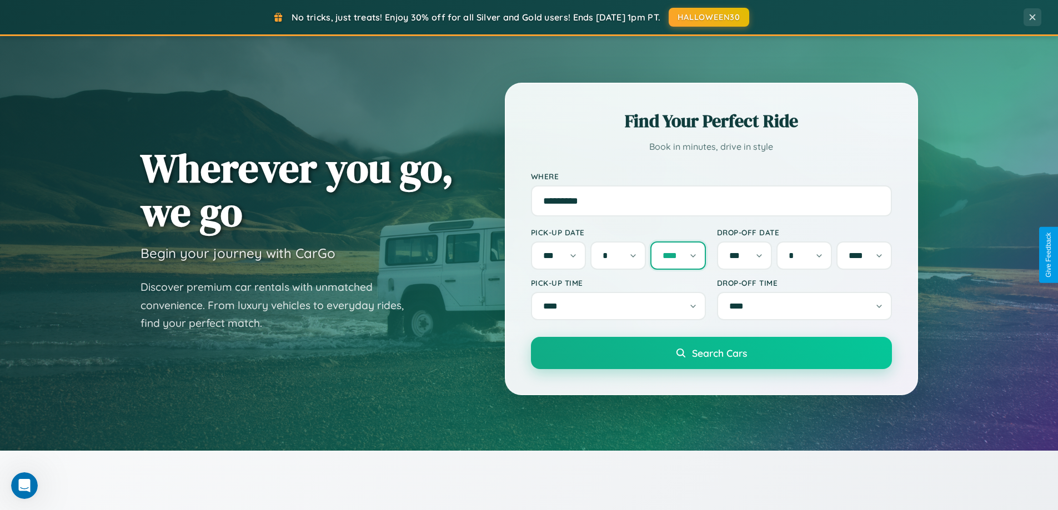  What do you see at coordinates (719, 353) in the screenshot?
I see `span: Search Cars` at bounding box center [719, 353].